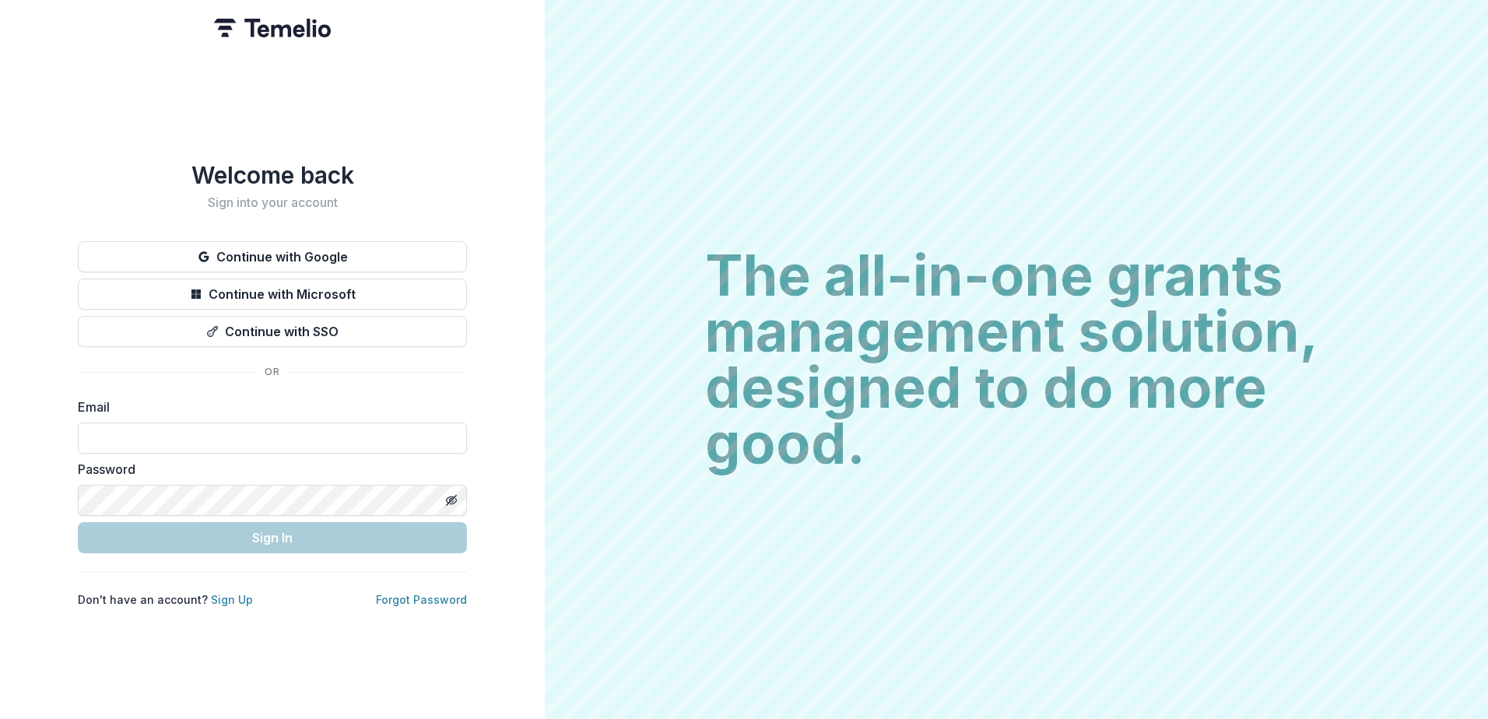  Describe the element at coordinates (451, 500) in the screenshot. I see `button: Toggle password visibility` at that location.